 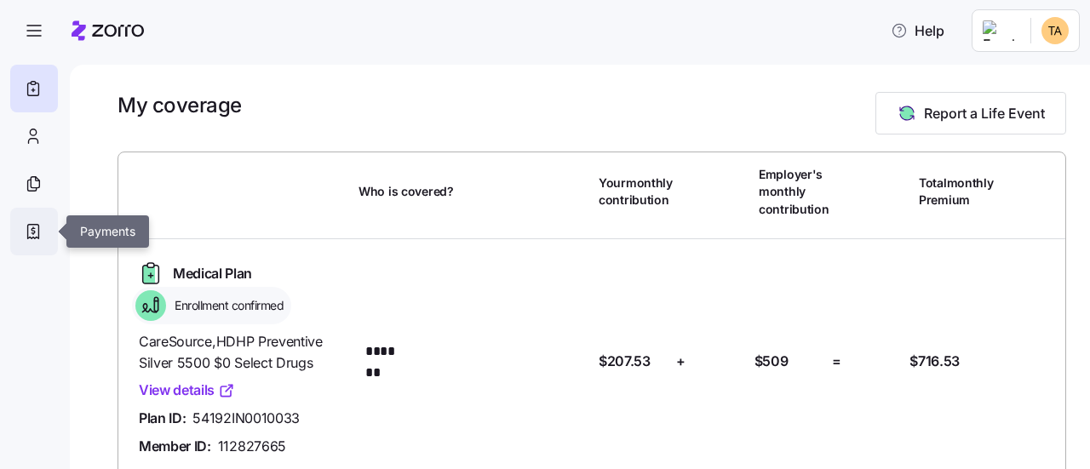 I want to click on button: Help, so click(x=917, y=31).